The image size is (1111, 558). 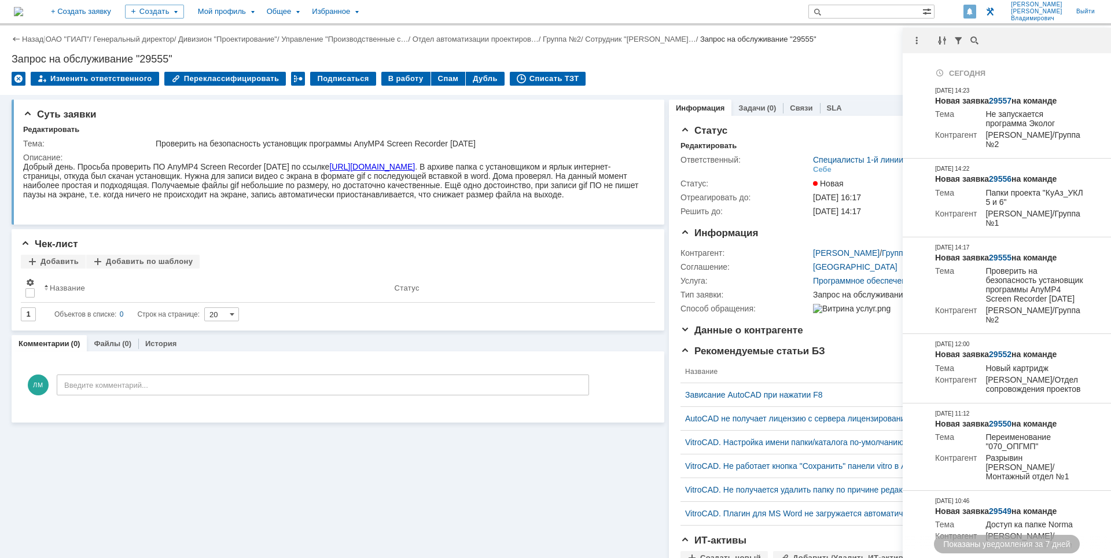 I want to click on a: 29555, so click(x=1000, y=258).